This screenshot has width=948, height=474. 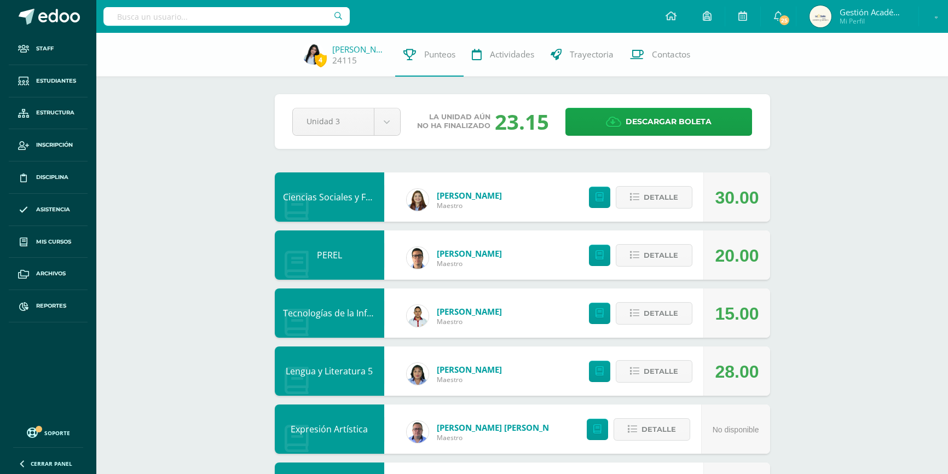 What do you see at coordinates (671, 54) in the screenshot?
I see `span: Contactos` at bounding box center [671, 54].